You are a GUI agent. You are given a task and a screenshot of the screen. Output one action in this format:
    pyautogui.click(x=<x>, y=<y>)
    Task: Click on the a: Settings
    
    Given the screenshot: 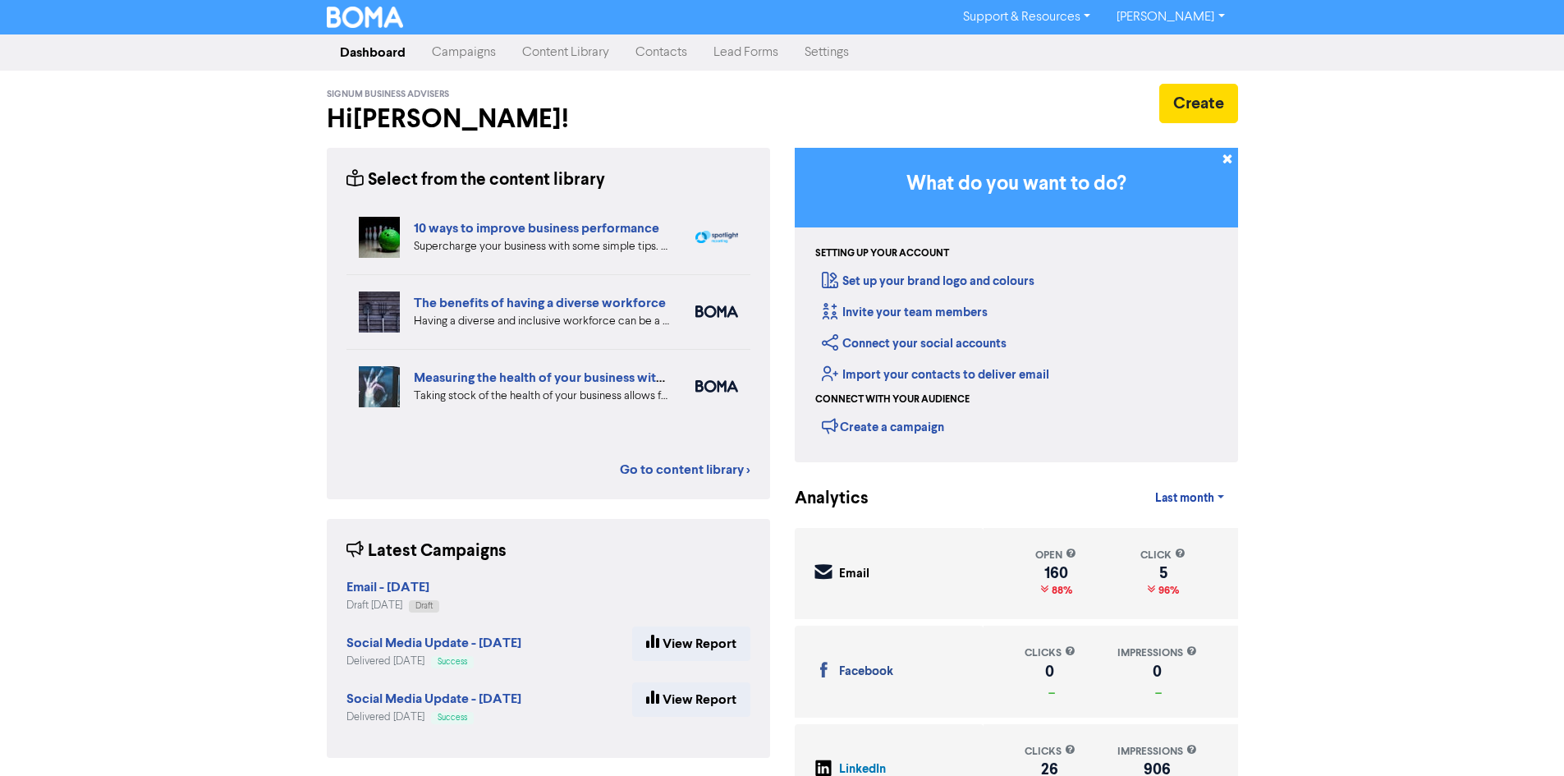 What is the action you would take?
    pyautogui.click(x=827, y=53)
    